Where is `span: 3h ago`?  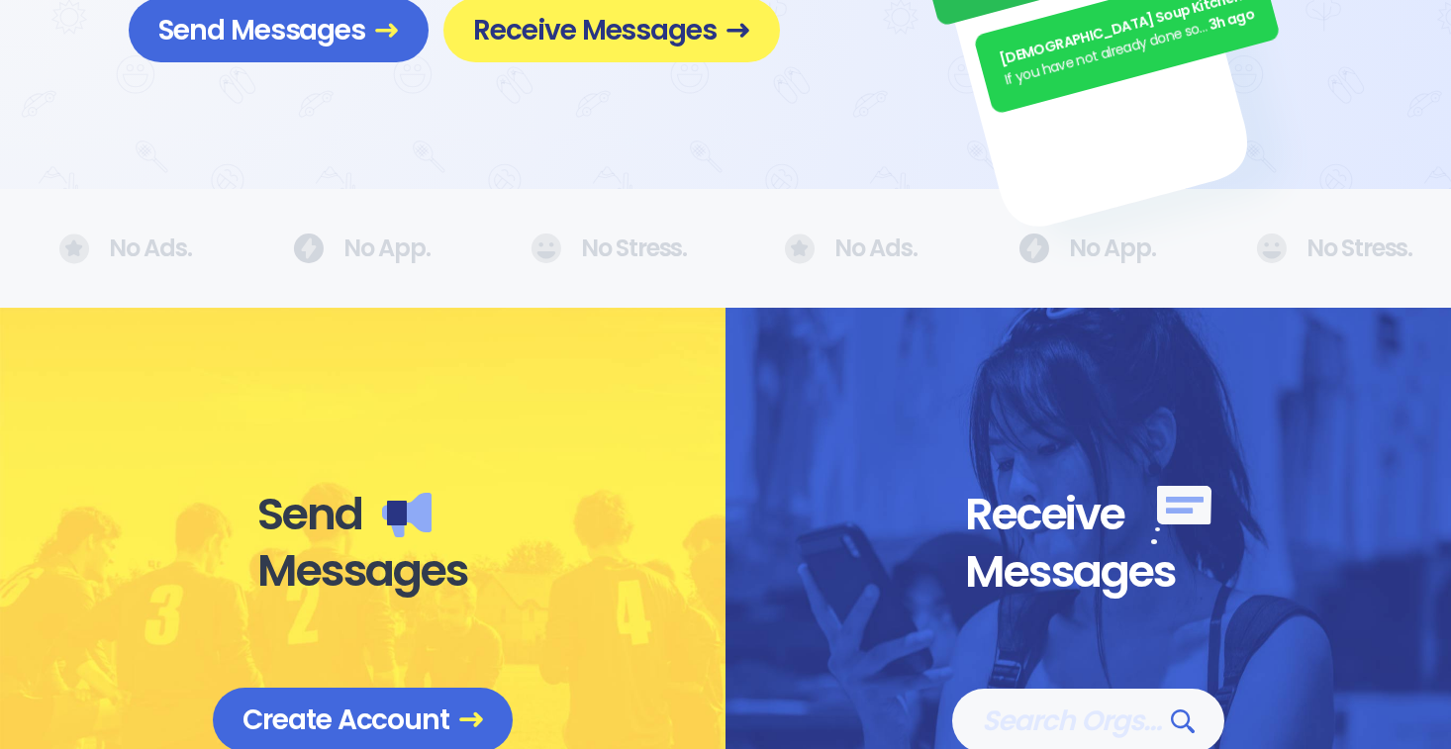
span: 3h ago is located at coordinates (1231, 20).